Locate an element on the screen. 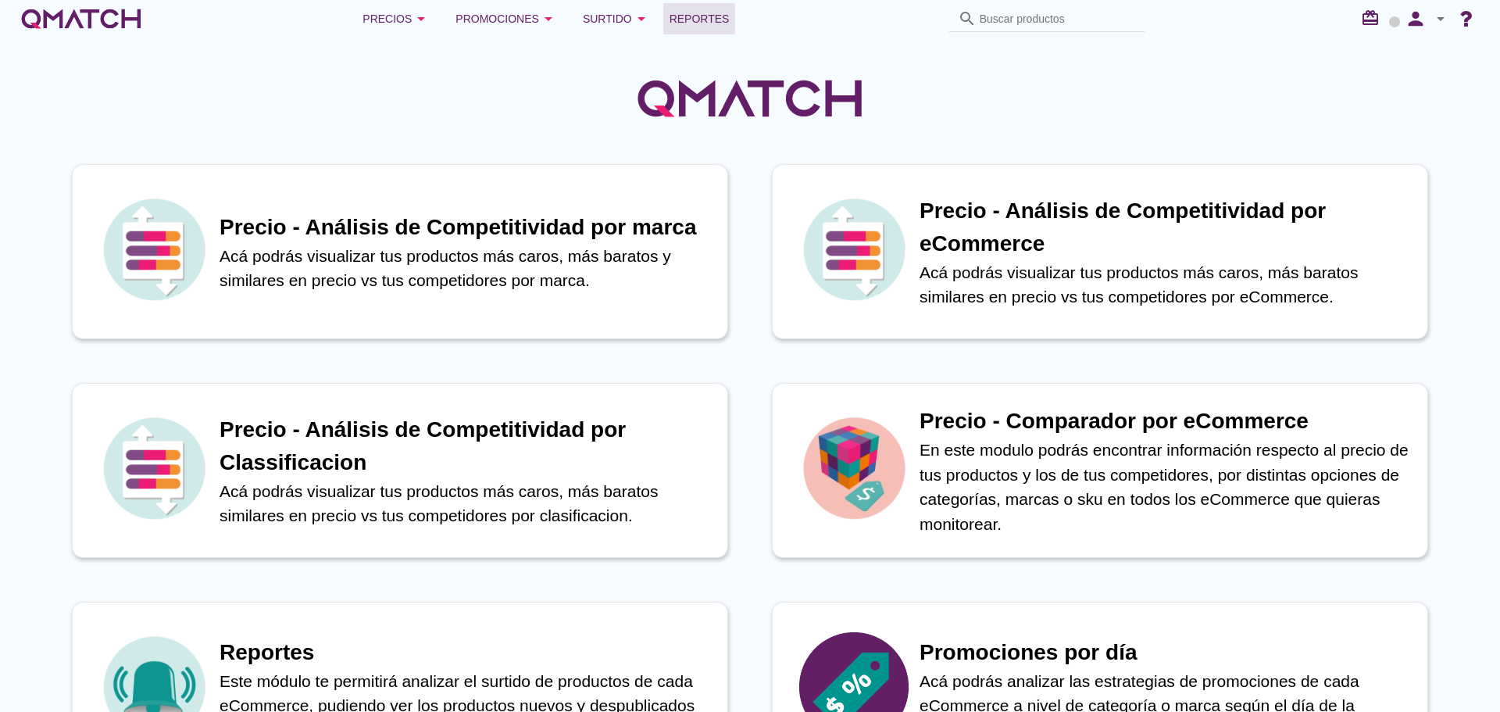 The width and height of the screenshot is (1500, 712). h1: Reportes is located at coordinates (466, 652).